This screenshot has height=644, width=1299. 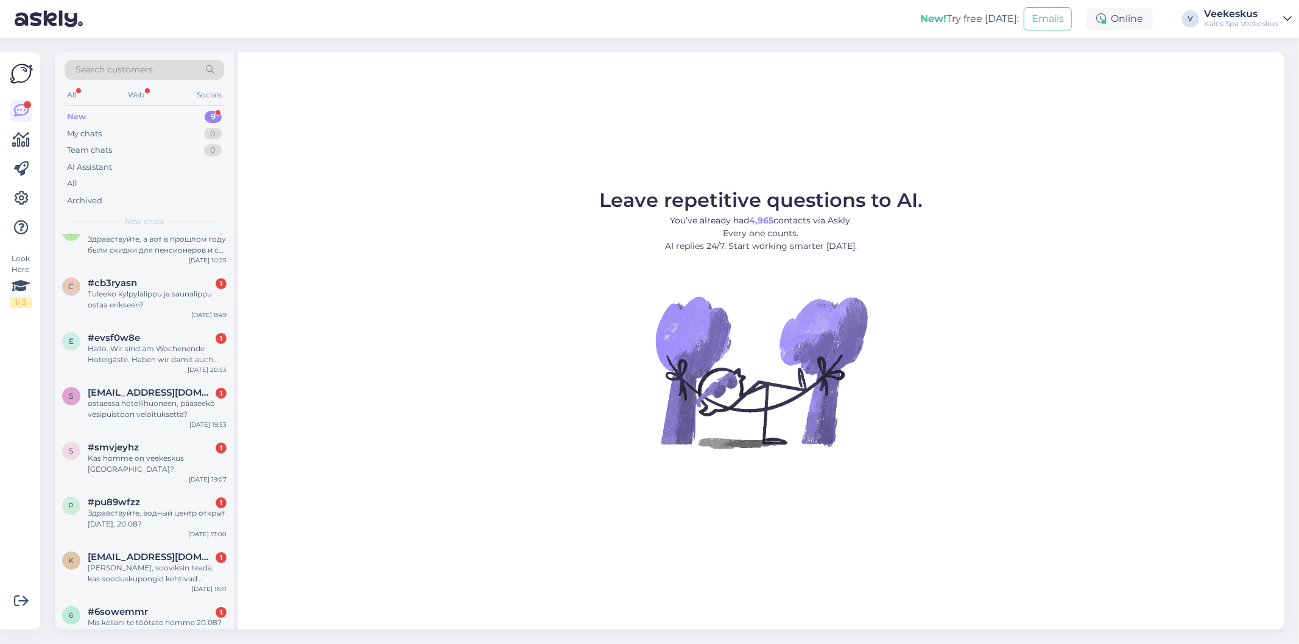 What do you see at coordinates (151, 393) in the screenshot?
I see `span: saana.viertokangas@student.vaasa.fi` at bounding box center [151, 393].